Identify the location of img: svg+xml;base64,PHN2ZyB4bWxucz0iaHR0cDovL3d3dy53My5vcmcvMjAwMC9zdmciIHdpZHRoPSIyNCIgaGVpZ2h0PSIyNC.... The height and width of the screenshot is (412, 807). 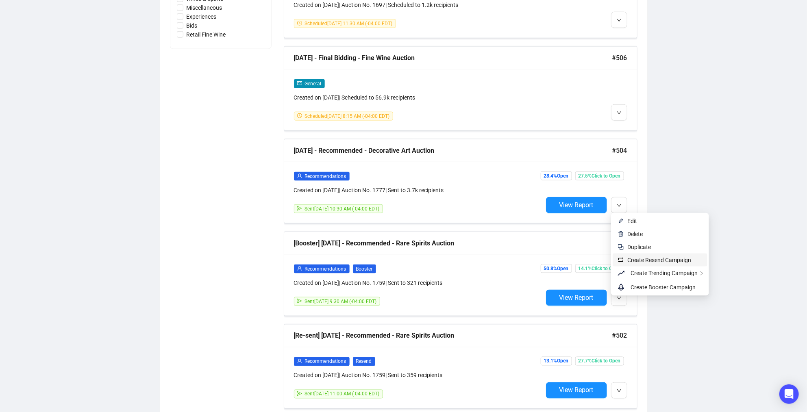
(621, 247).